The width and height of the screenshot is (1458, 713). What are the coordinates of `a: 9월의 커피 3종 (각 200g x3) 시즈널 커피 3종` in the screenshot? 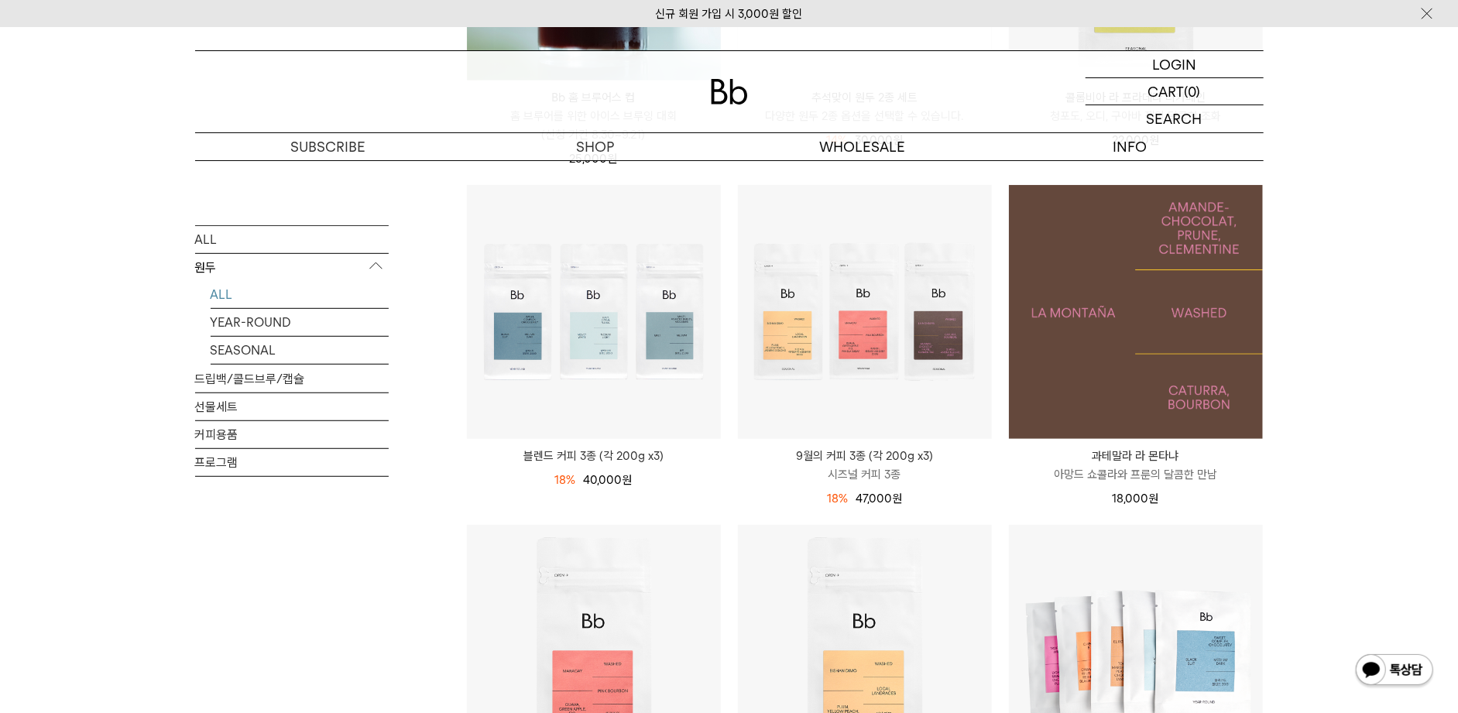 It's located at (865, 465).